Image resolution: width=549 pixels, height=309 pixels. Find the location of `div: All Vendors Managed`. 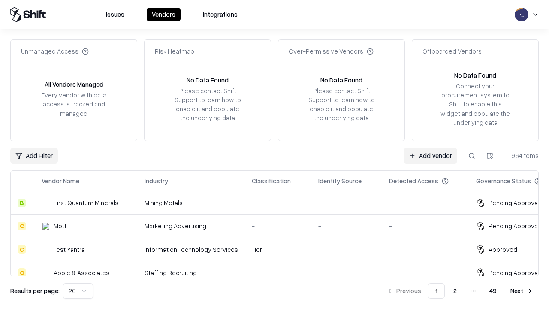

div: All Vendors Managed is located at coordinates (74, 84).